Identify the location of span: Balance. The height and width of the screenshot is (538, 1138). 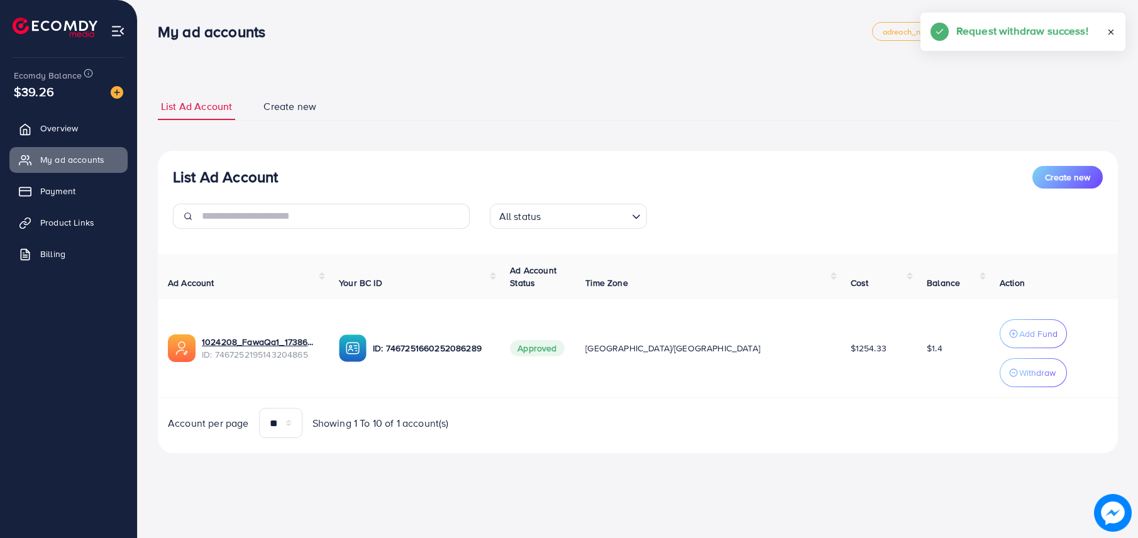
(943, 283).